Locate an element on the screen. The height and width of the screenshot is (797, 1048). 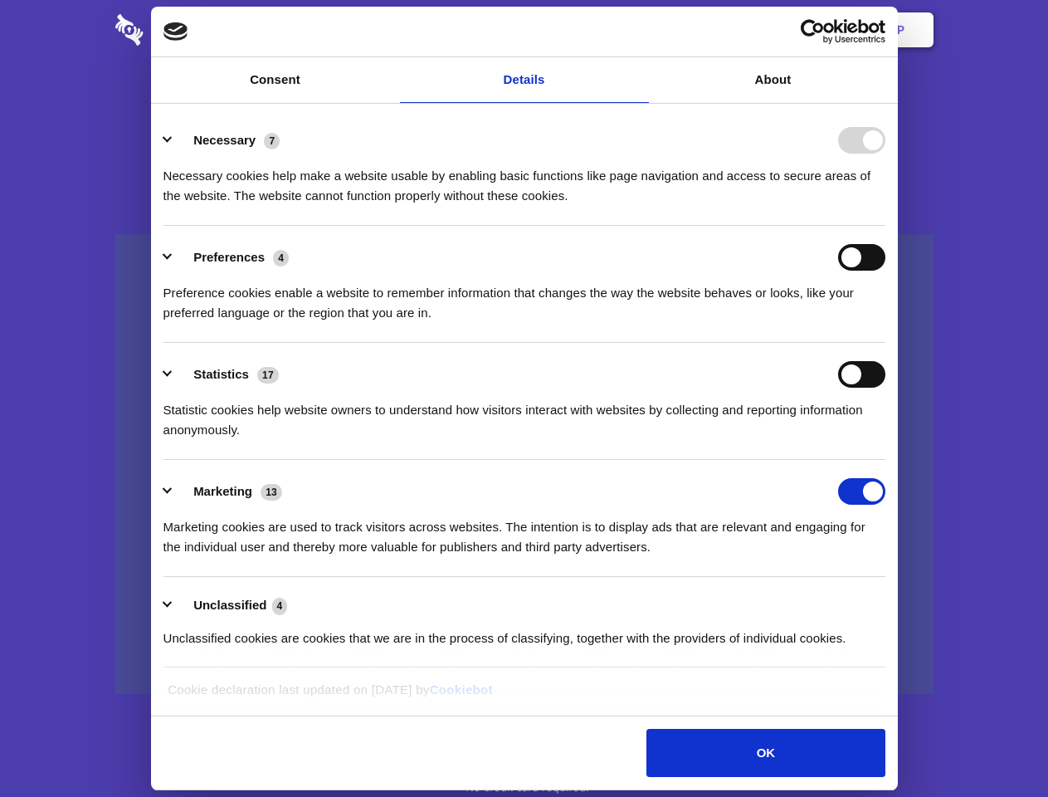
span: 13 is located at coordinates (271, 492).